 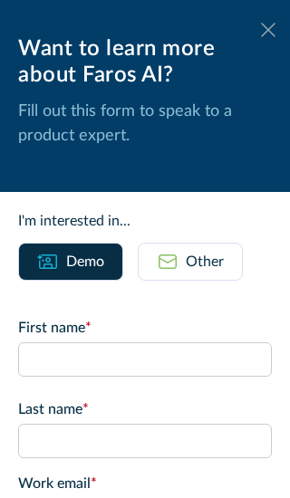 What do you see at coordinates (145, 221) in the screenshot?
I see `div: I'm interested in...` at bounding box center [145, 221].